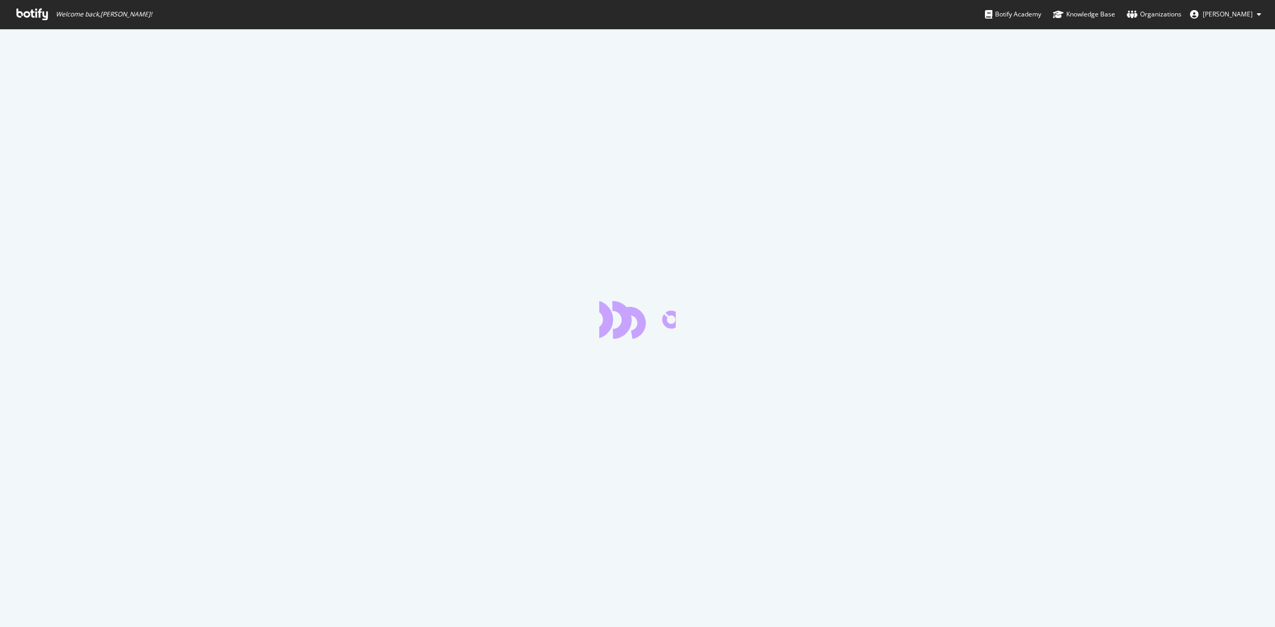  Describe the element at coordinates (637, 320) in the screenshot. I see `div: animation` at that location.